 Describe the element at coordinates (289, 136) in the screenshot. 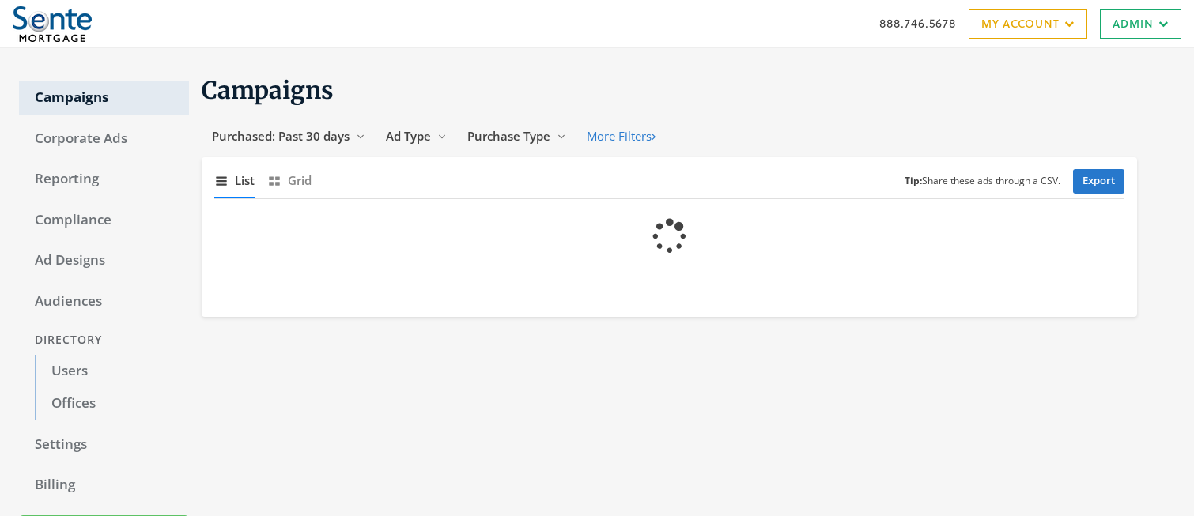

I see `button: Purchased: Past 30 days` at that location.